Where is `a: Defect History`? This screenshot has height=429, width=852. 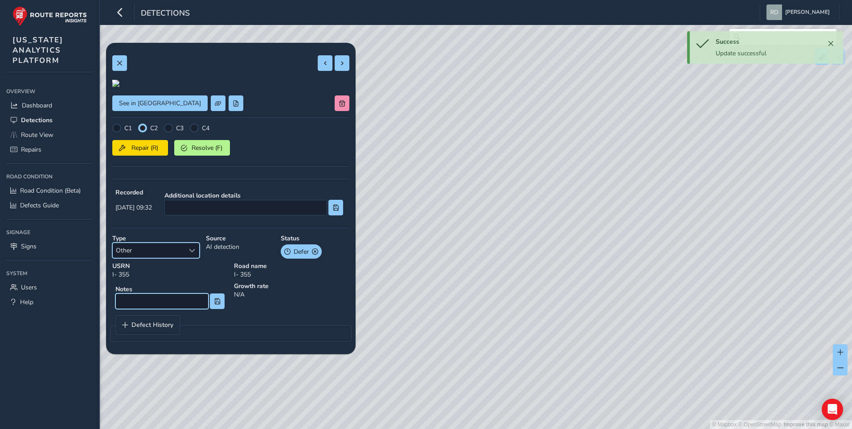
a: Defect History is located at coordinates (148, 325).